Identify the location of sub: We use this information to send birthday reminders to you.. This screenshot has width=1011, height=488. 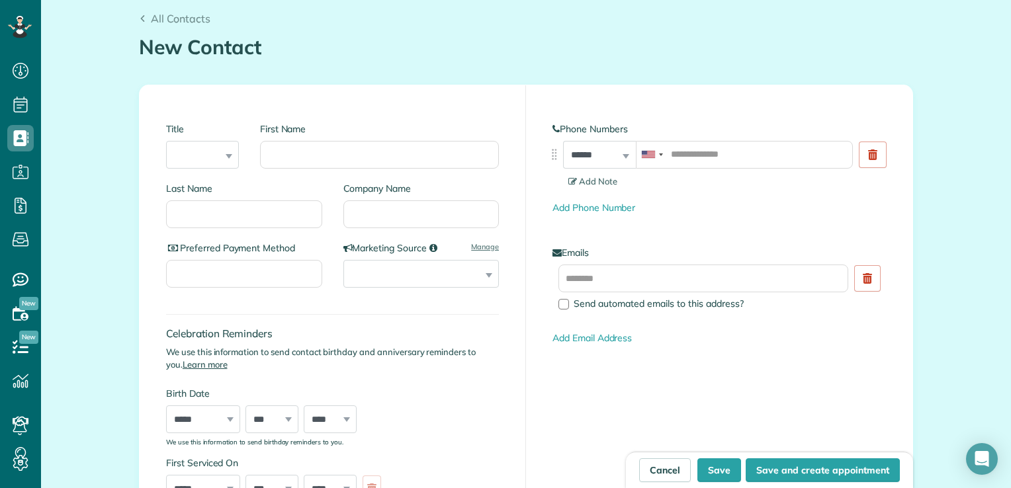
(255, 442).